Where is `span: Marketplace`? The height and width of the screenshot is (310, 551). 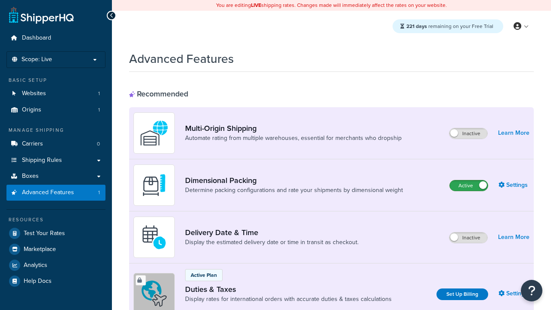
span: Marketplace is located at coordinates (40, 249).